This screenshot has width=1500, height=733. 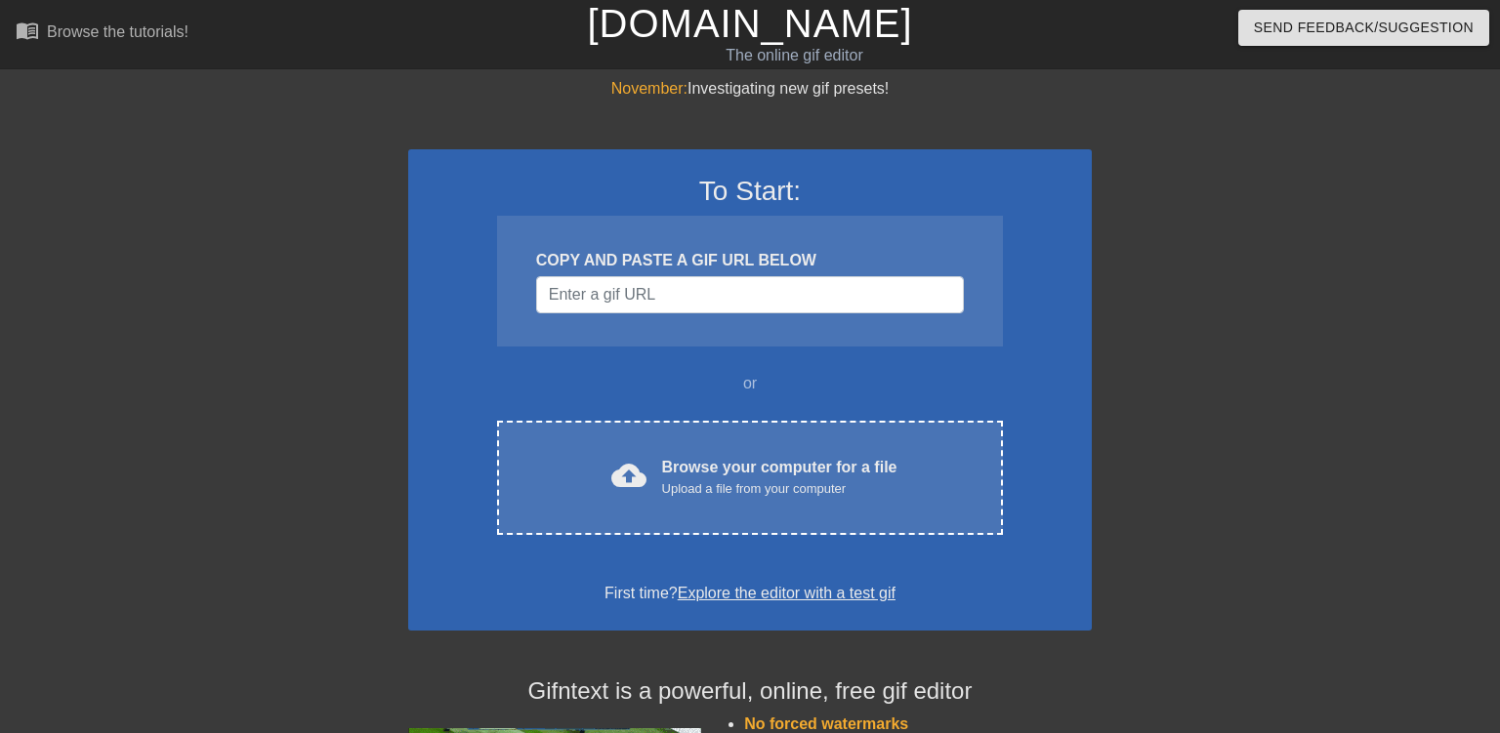 I want to click on span: November:, so click(x=649, y=88).